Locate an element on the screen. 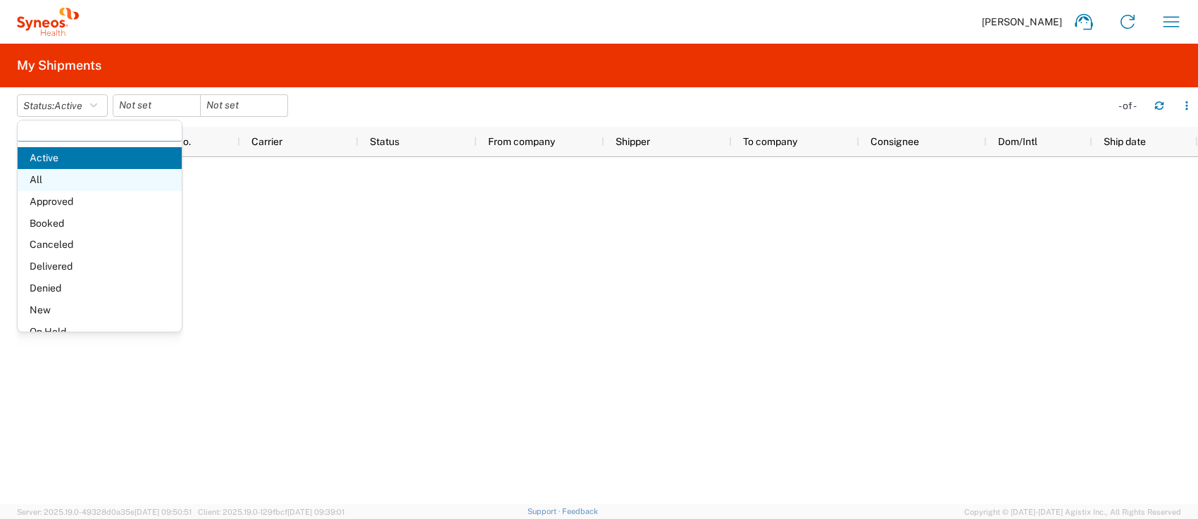 This screenshot has width=1198, height=519. span: Booked is located at coordinates (99, 223).